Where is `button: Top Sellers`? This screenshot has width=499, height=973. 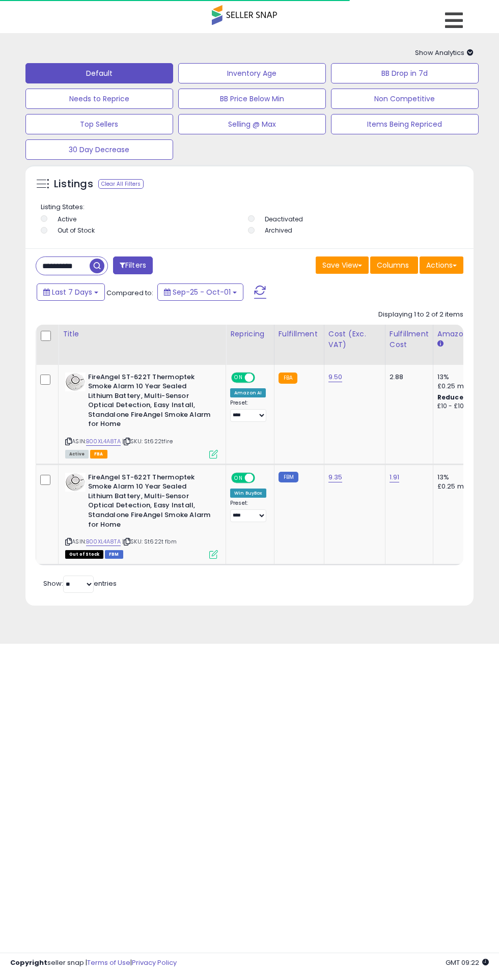
button: Top Sellers is located at coordinates (99, 124).